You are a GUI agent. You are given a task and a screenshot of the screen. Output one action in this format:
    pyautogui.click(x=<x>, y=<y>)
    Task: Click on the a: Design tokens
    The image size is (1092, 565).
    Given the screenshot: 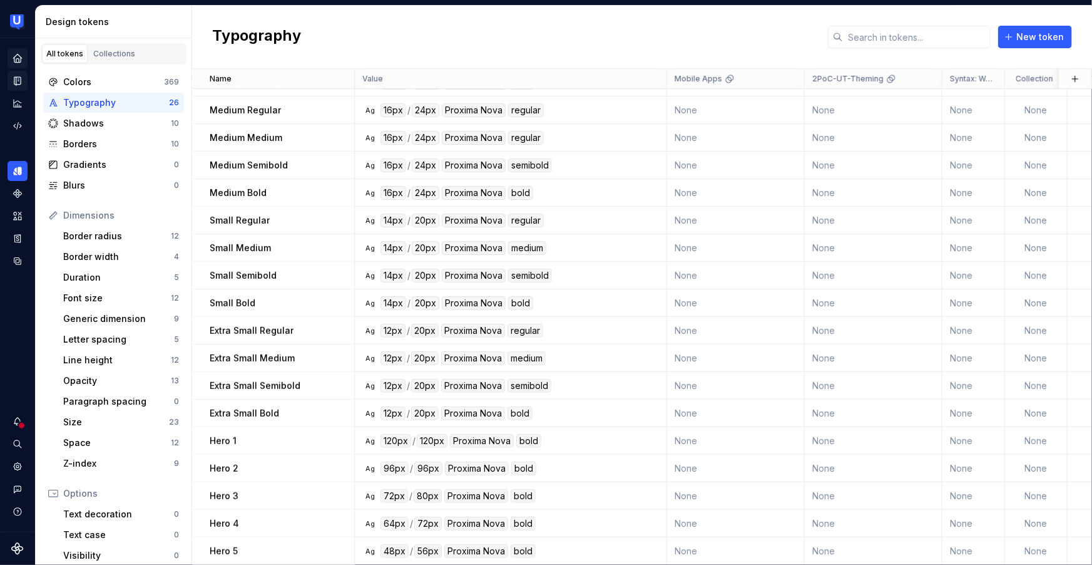 What is the action you would take?
    pyautogui.click(x=18, y=171)
    